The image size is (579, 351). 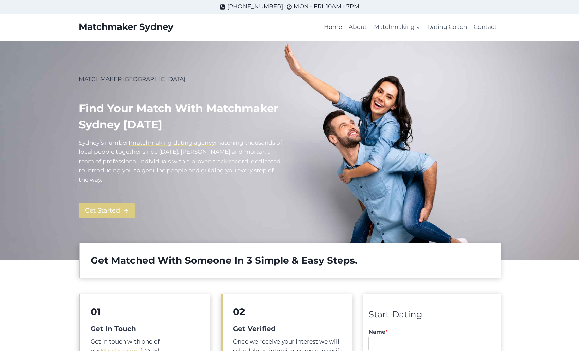 I want to click on a: Home, so click(x=333, y=27).